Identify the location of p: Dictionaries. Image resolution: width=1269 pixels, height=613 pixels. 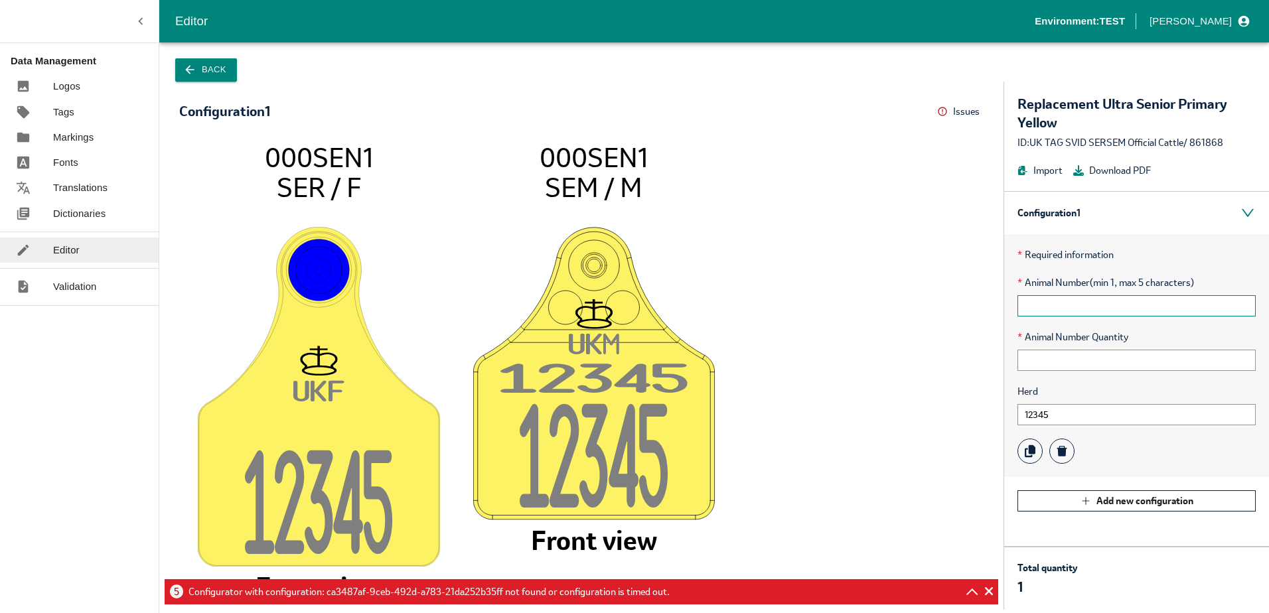
(79, 214).